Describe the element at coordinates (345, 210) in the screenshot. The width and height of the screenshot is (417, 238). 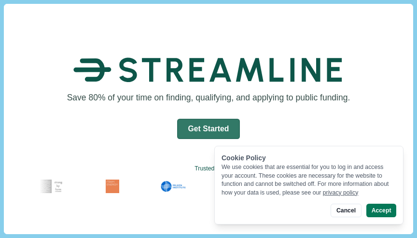
I see `button: Cancel` at that location.